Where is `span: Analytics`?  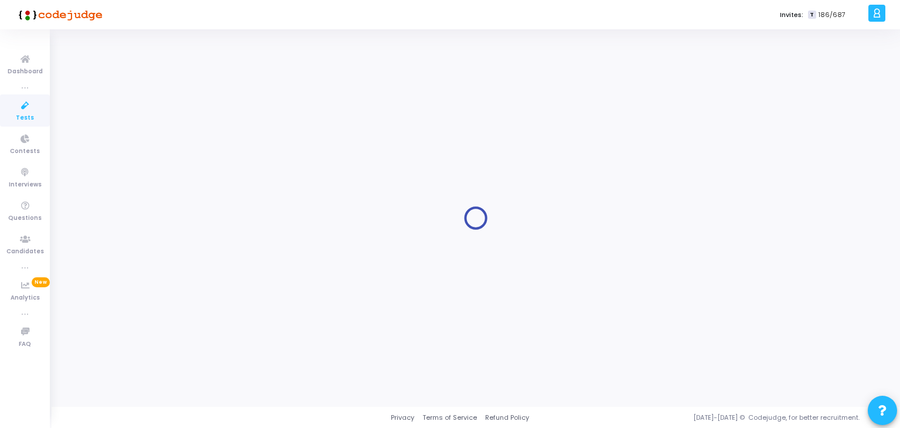 span: Analytics is located at coordinates (25, 298).